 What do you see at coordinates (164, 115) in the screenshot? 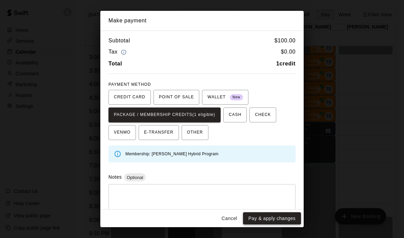
I see `button: PACKAGE / MEMBERSHIP CREDITS(1 eligible)` at bounding box center [164, 115].